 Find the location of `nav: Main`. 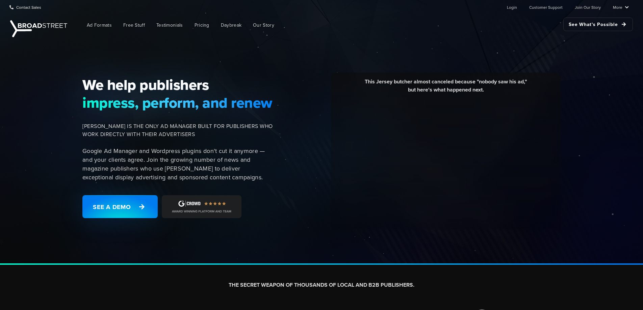

nav: Main is located at coordinates (352, 25).